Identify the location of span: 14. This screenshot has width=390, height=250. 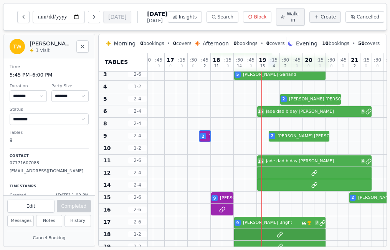
(239, 66).